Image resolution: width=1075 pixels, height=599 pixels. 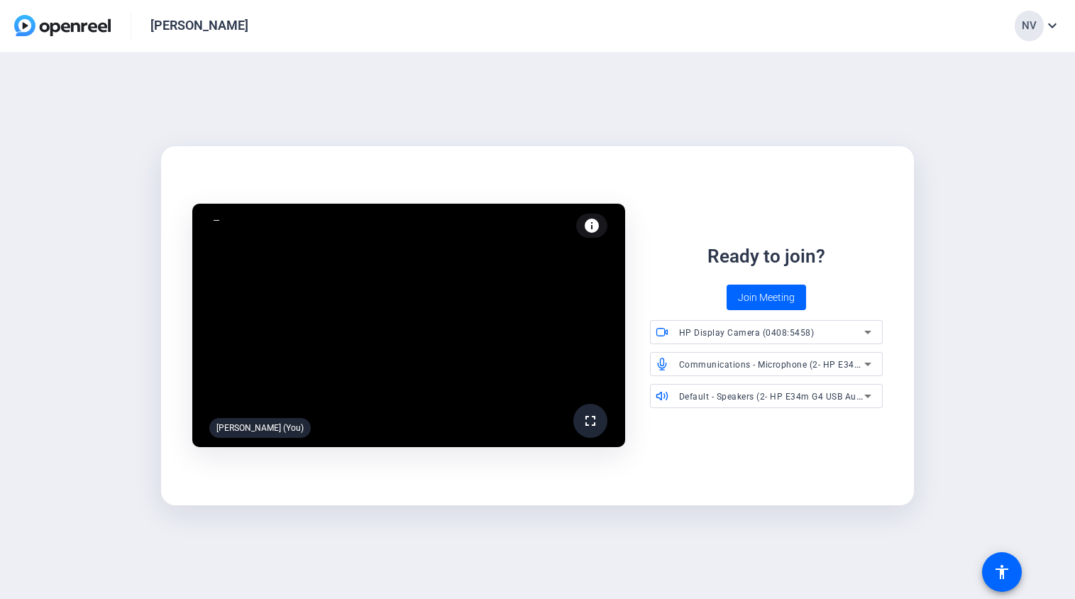 What do you see at coordinates (590, 421) in the screenshot?
I see `mat-icon: fullscreen` at bounding box center [590, 421].